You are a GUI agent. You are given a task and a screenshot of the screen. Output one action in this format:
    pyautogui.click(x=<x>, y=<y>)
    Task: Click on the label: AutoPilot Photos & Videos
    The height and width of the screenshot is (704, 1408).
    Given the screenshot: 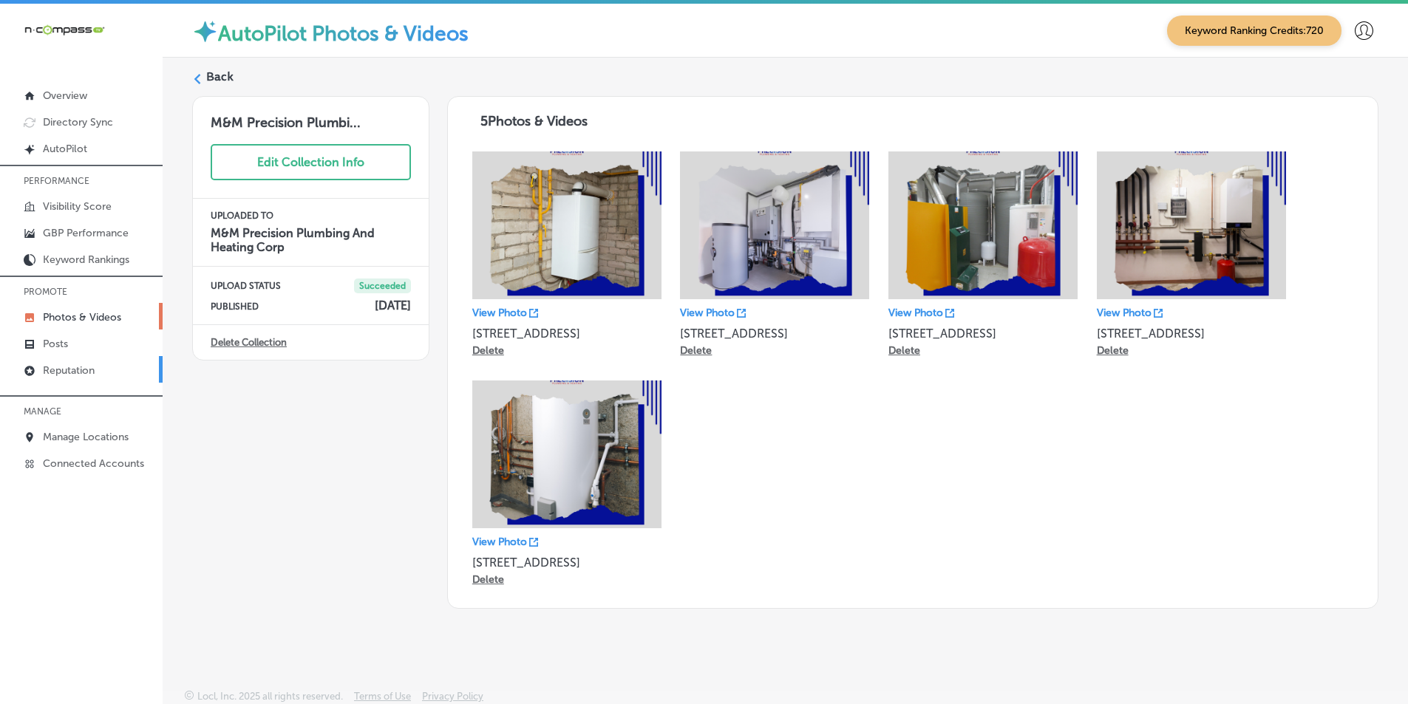 What is the action you would take?
    pyautogui.click(x=343, y=33)
    